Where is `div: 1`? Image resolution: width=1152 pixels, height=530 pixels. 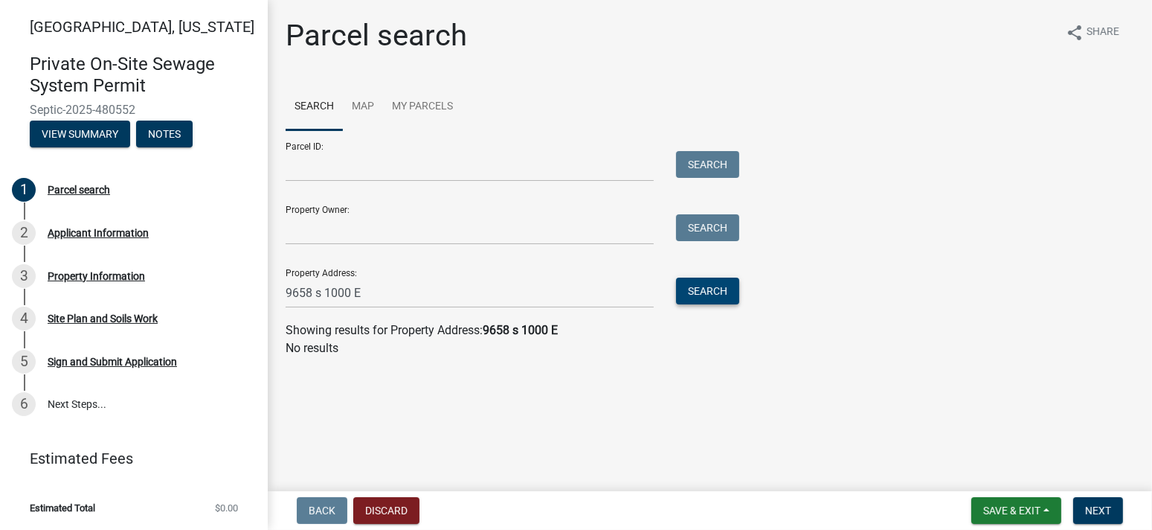
div: 1 is located at coordinates (24, 190).